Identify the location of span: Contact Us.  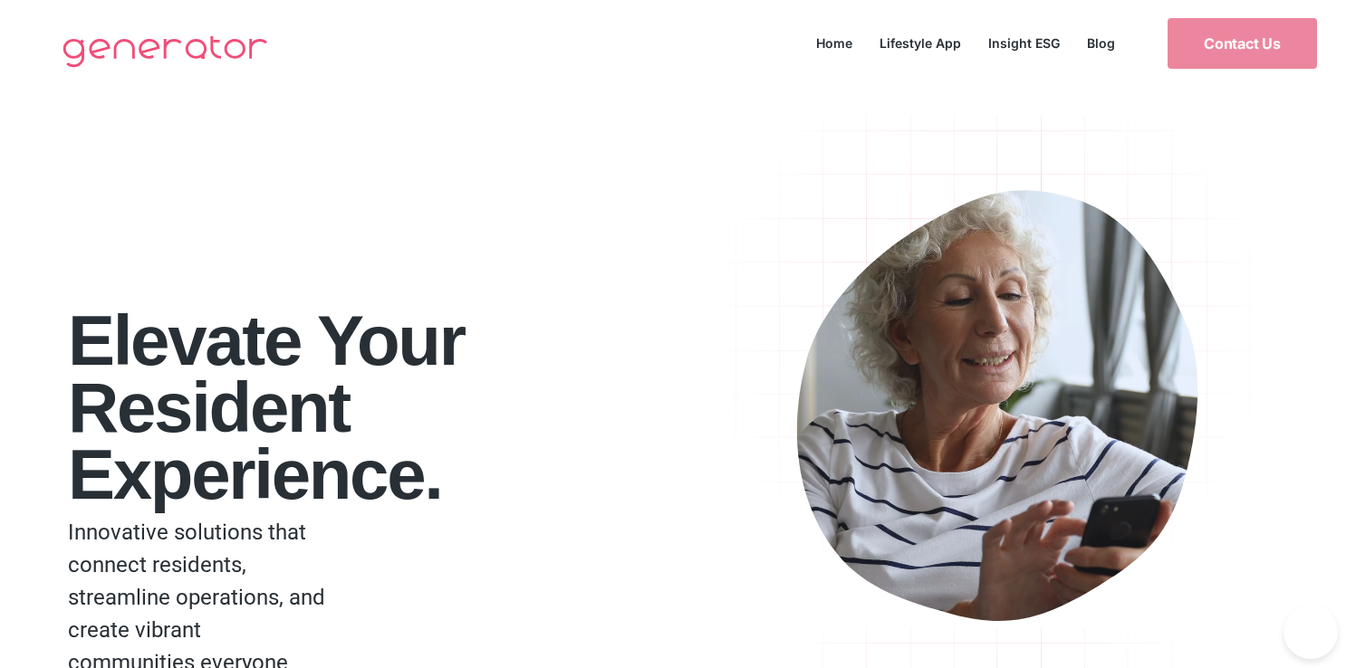
(1242, 43).